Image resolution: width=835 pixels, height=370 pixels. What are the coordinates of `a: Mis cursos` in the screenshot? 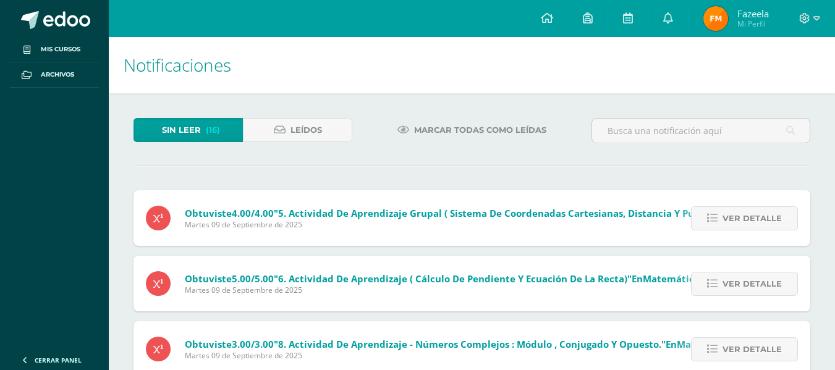 It's located at (54, 49).